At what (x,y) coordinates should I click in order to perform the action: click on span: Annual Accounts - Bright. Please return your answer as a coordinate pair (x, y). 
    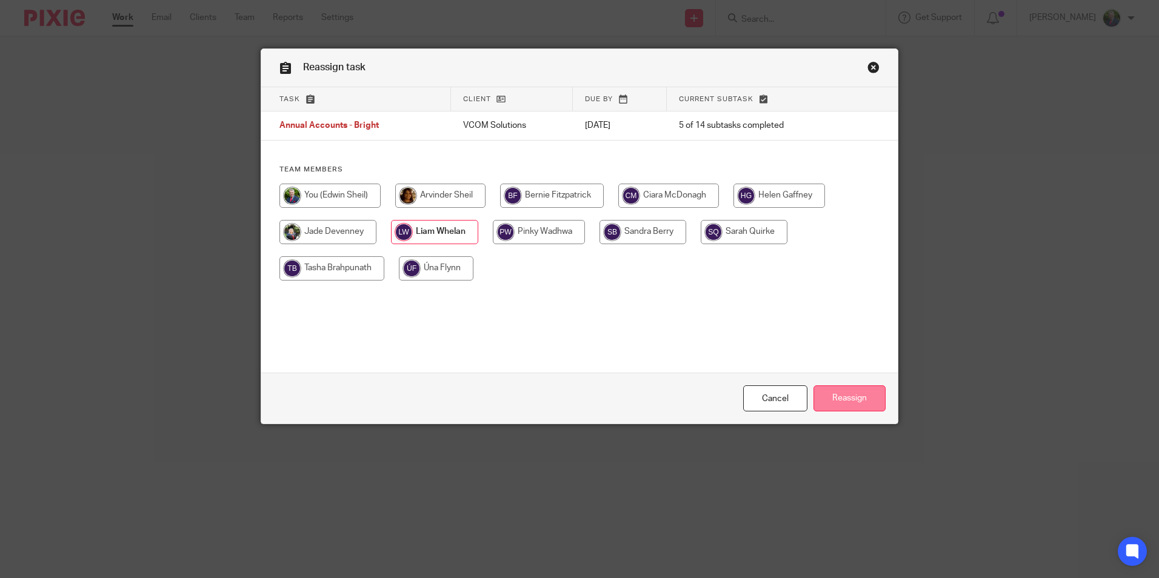
    Looking at the image, I should click on (329, 126).